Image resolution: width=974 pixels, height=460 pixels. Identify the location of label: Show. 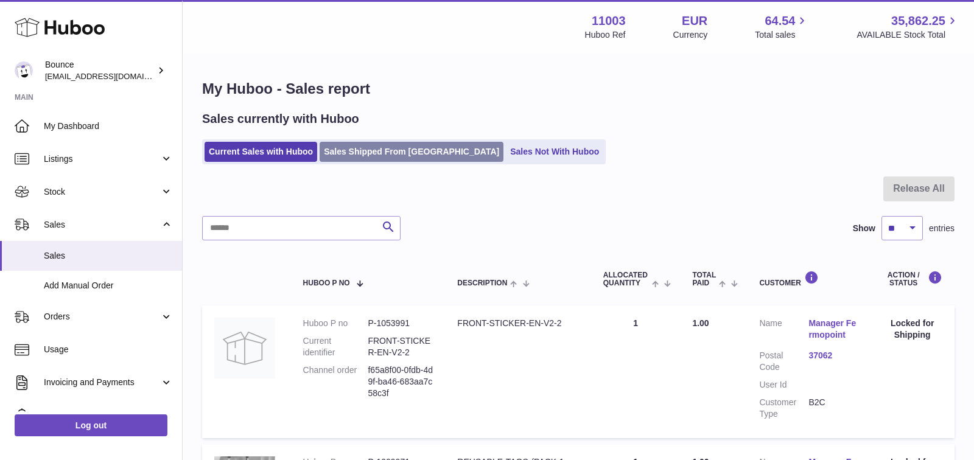
(864, 228).